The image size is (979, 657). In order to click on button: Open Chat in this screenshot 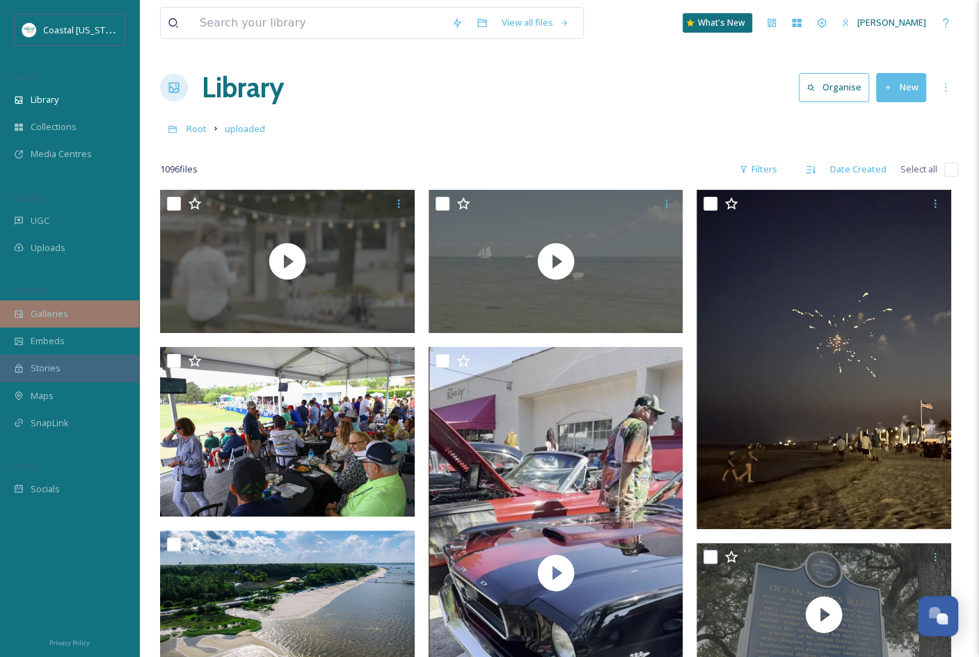, I will do `click(938, 616)`.